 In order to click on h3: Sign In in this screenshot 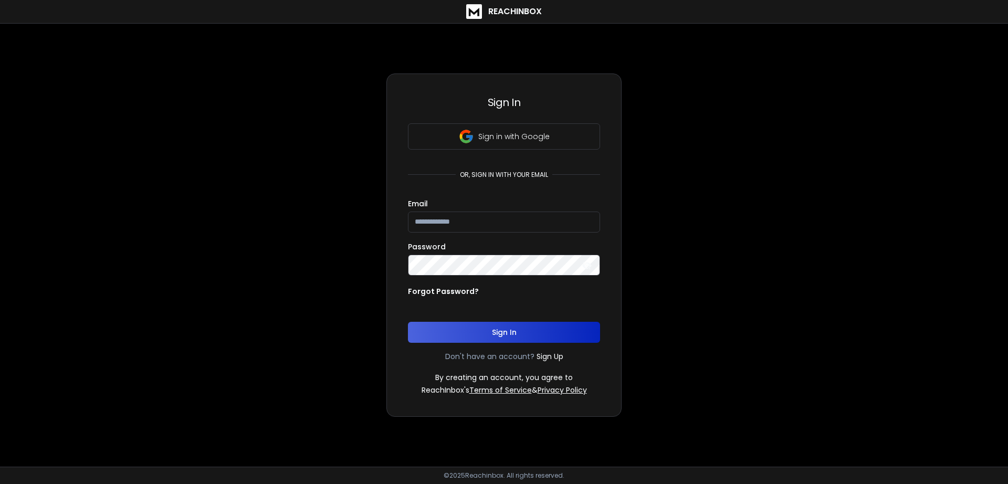, I will do `click(504, 102)`.